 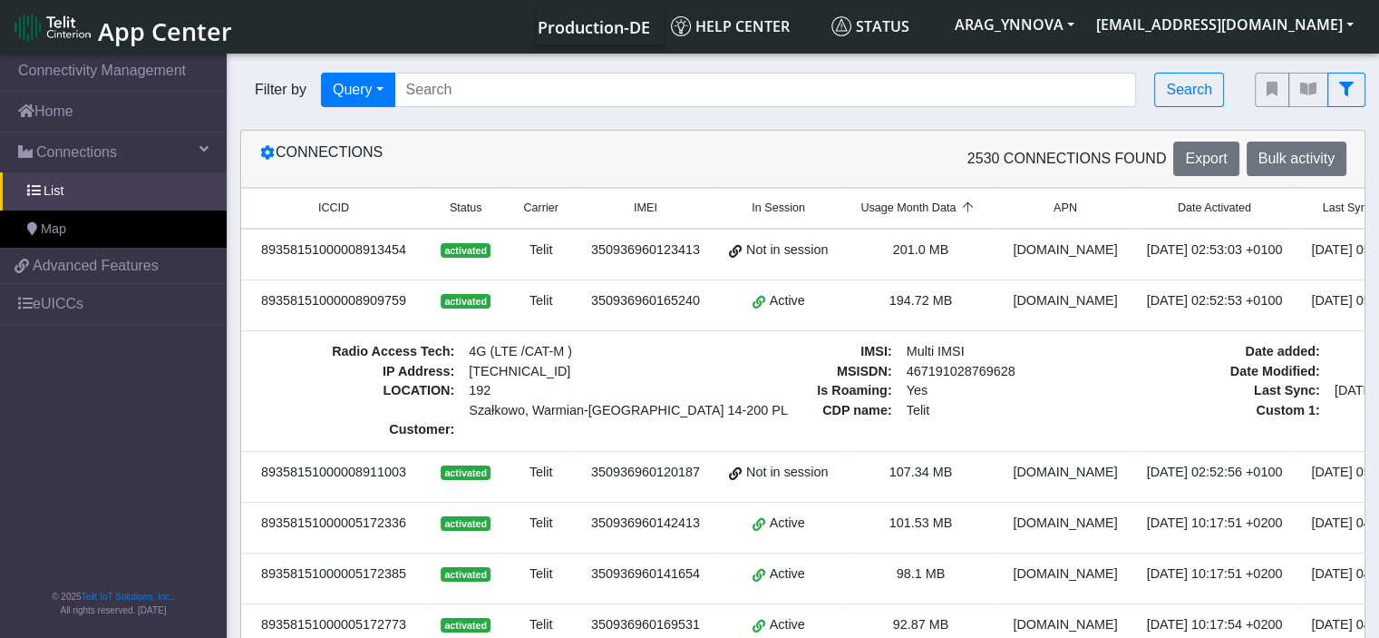 I want to click on span: IP Address :, so click(x=356, y=372).